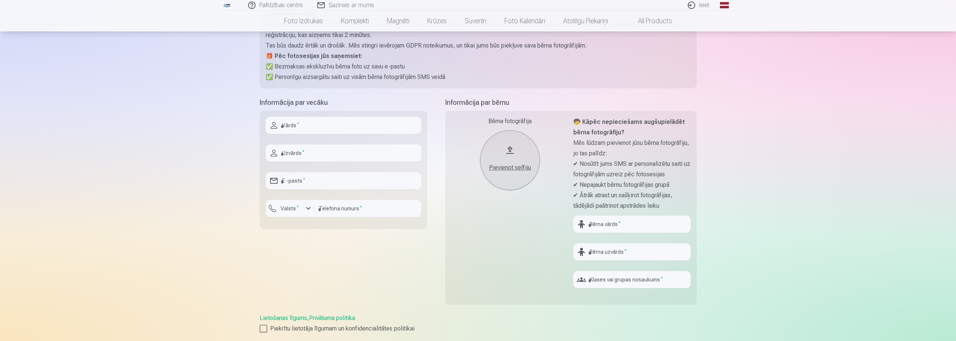  Describe the element at coordinates (525, 21) in the screenshot. I see `a: Foto kalendāri` at that location.